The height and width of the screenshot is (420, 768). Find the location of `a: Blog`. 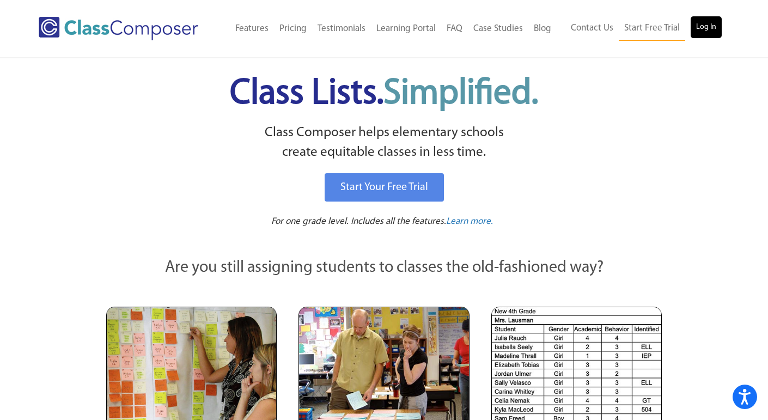

a: Blog is located at coordinates (542, 29).